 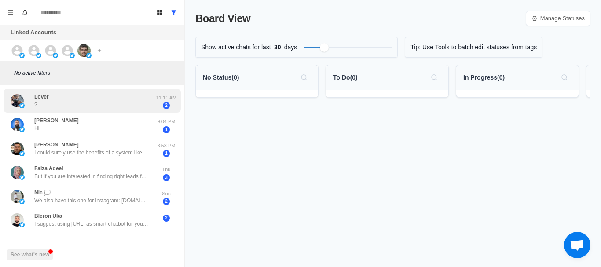 I want to click on button: Add account, so click(x=99, y=51).